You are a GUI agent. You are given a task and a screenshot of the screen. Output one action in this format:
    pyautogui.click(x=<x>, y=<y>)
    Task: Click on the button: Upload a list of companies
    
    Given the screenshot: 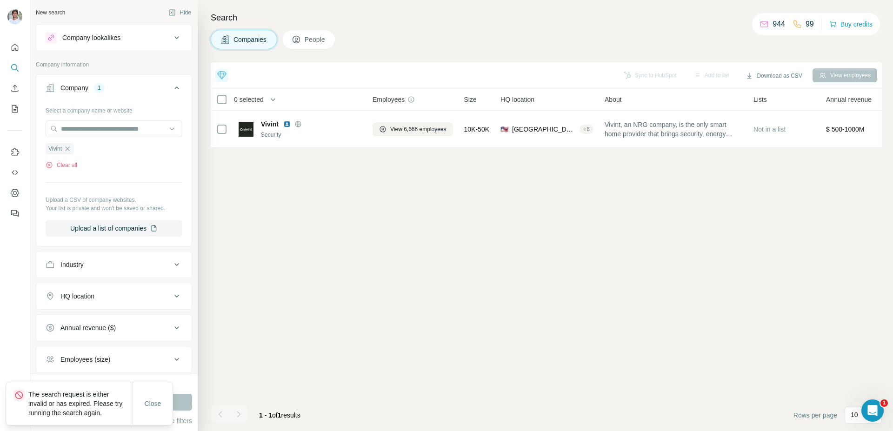 What is the action you would take?
    pyautogui.click(x=114, y=228)
    